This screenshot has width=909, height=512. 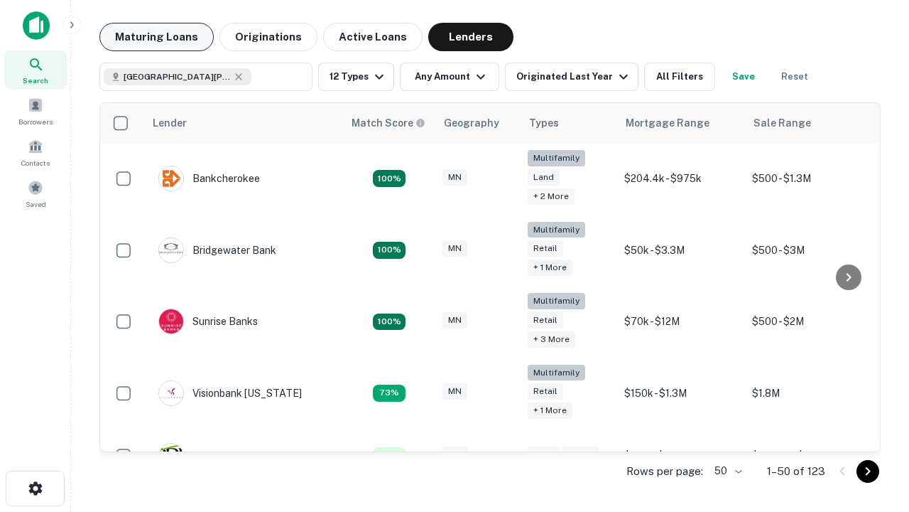 I want to click on td: $70k - $12M, so click(x=681, y=321).